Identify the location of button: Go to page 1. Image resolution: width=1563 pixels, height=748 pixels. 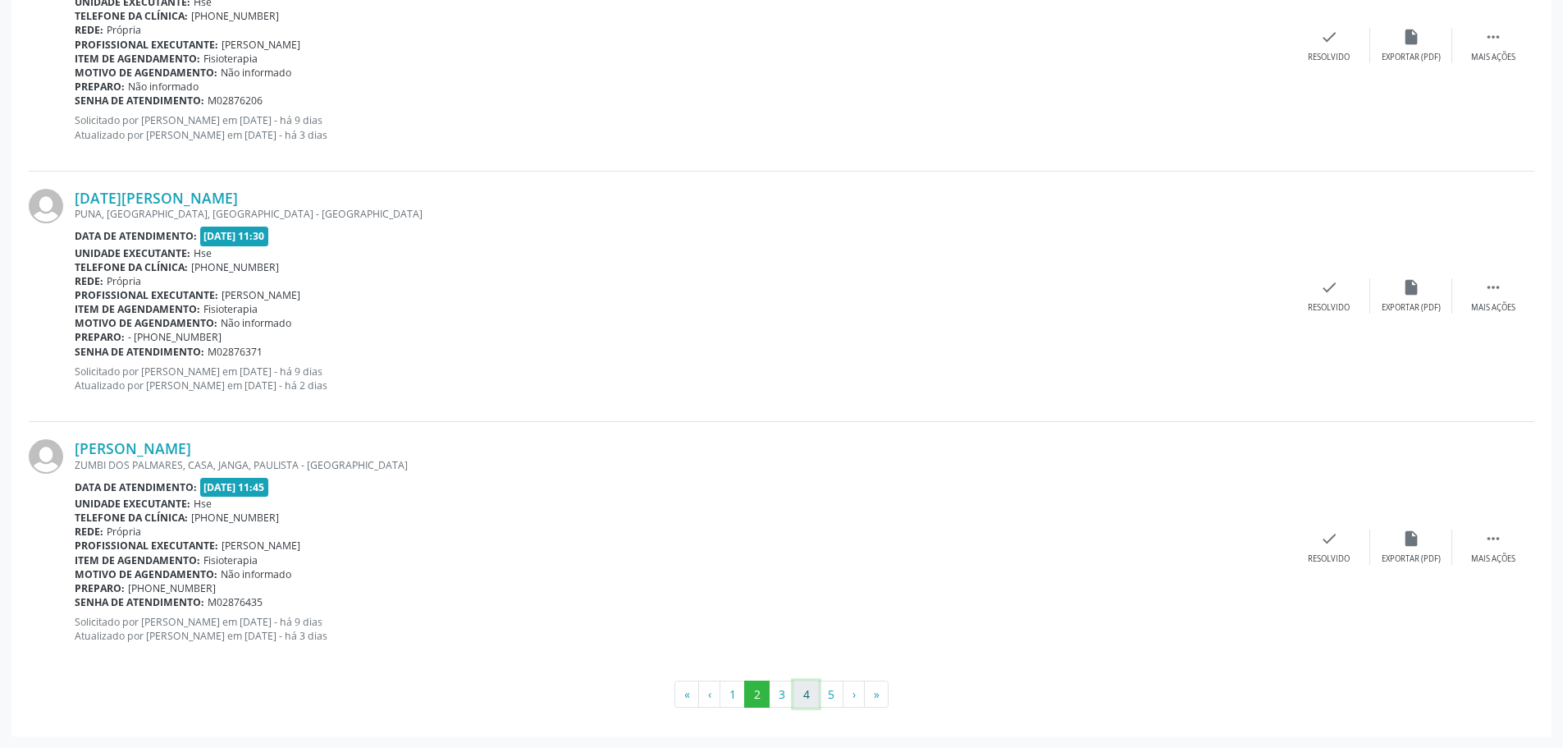
(732, 694).